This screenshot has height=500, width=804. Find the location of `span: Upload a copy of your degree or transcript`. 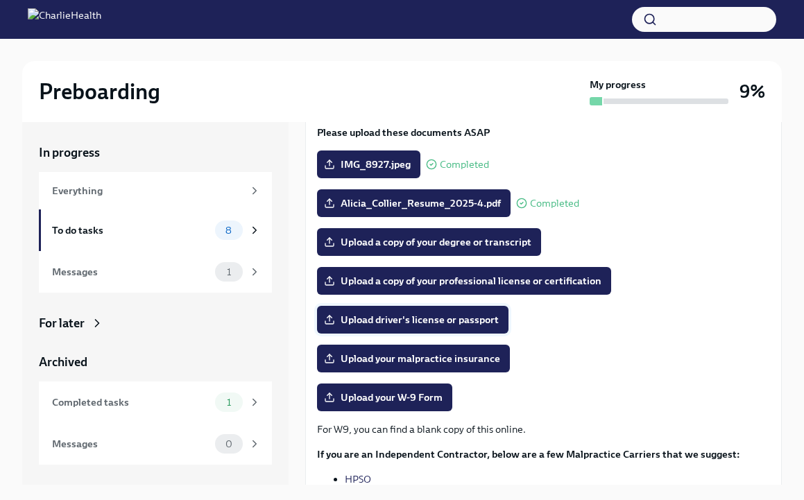

span: Upload a copy of your degree or transcript is located at coordinates (429, 242).